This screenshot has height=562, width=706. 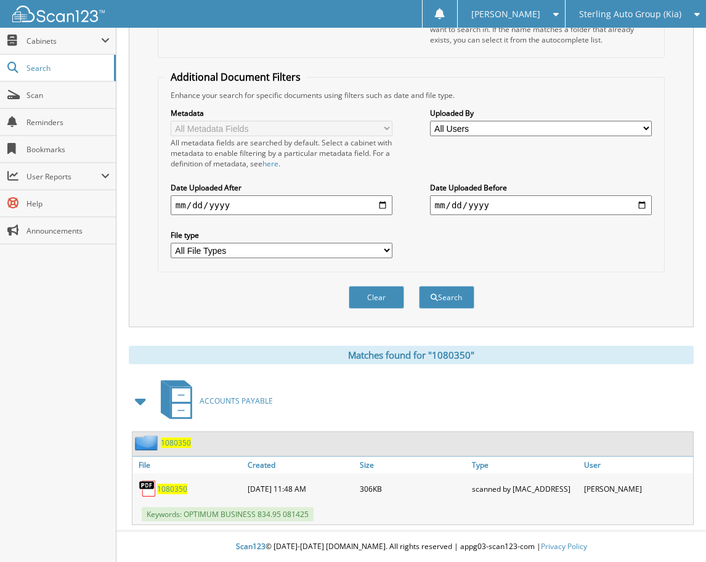 What do you see at coordinates (63, 41) in the screenshot?
I see `span: Cabinets` at bounding box center [63, 41].